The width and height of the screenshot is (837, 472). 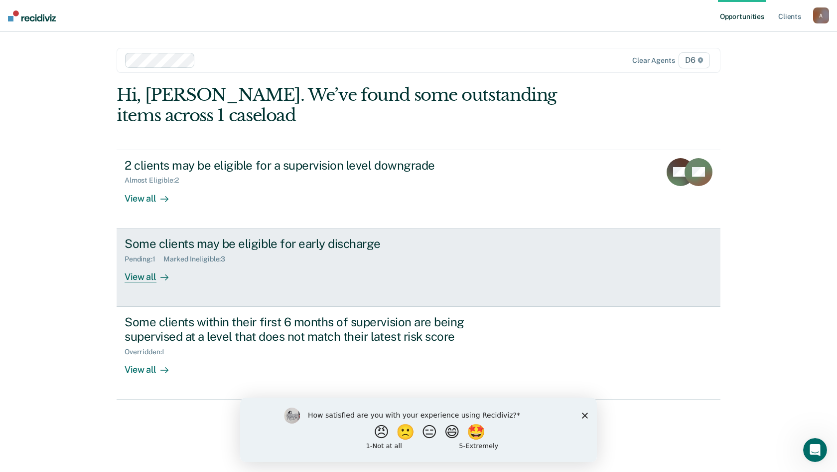 What do you see at coordinates (32, 16) in the screenshot?
I see `img: Recidiviz` at bounding box center [32, 16].